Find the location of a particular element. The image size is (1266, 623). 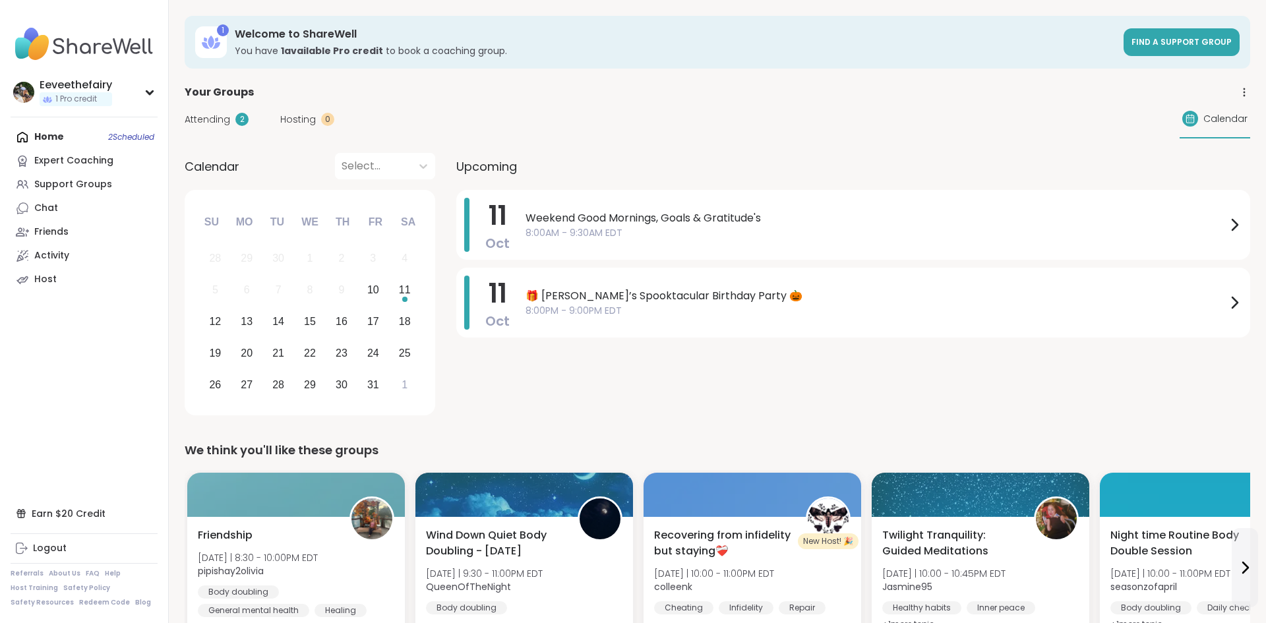

div: Choose Saturday, October 11th, 2025 is located at coordinates (404, 290).